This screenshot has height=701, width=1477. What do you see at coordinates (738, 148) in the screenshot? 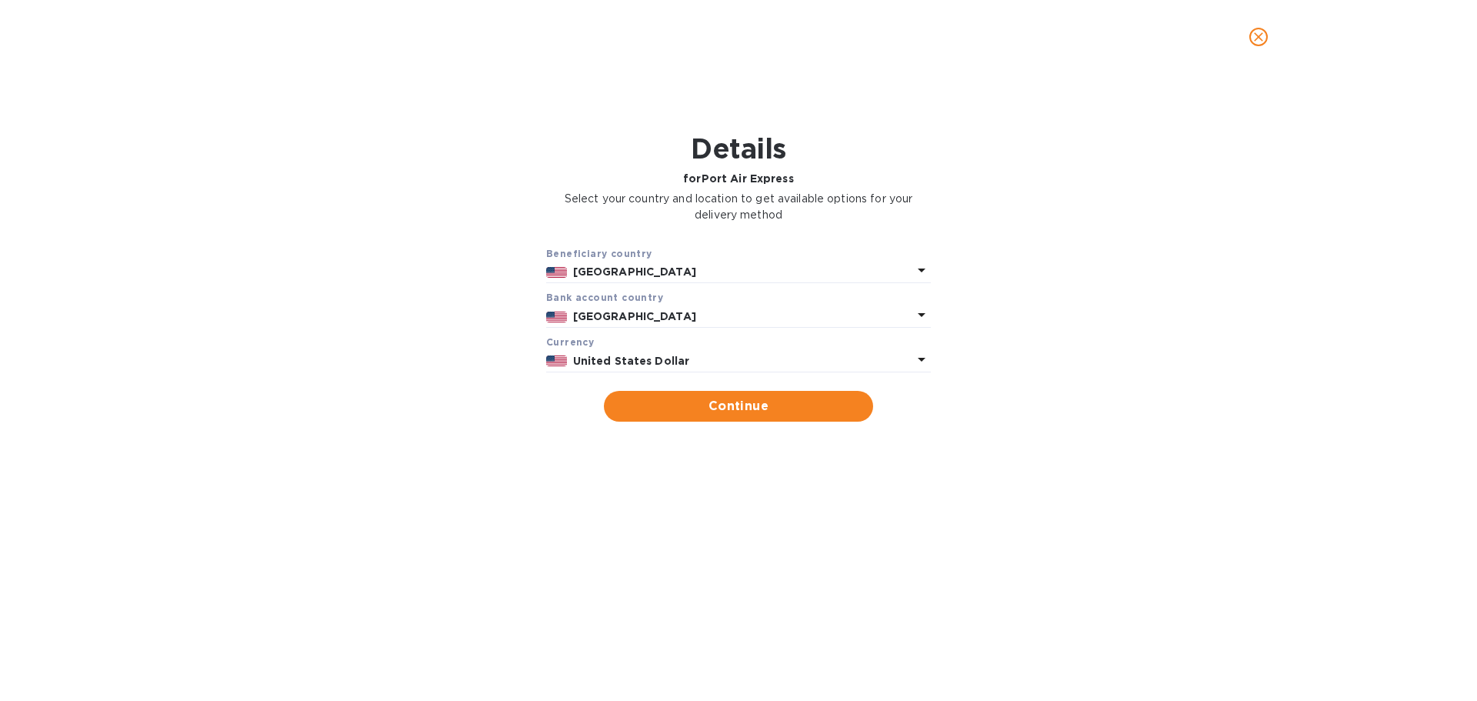
I see `h1: Details` at bounding box center [738, 148].